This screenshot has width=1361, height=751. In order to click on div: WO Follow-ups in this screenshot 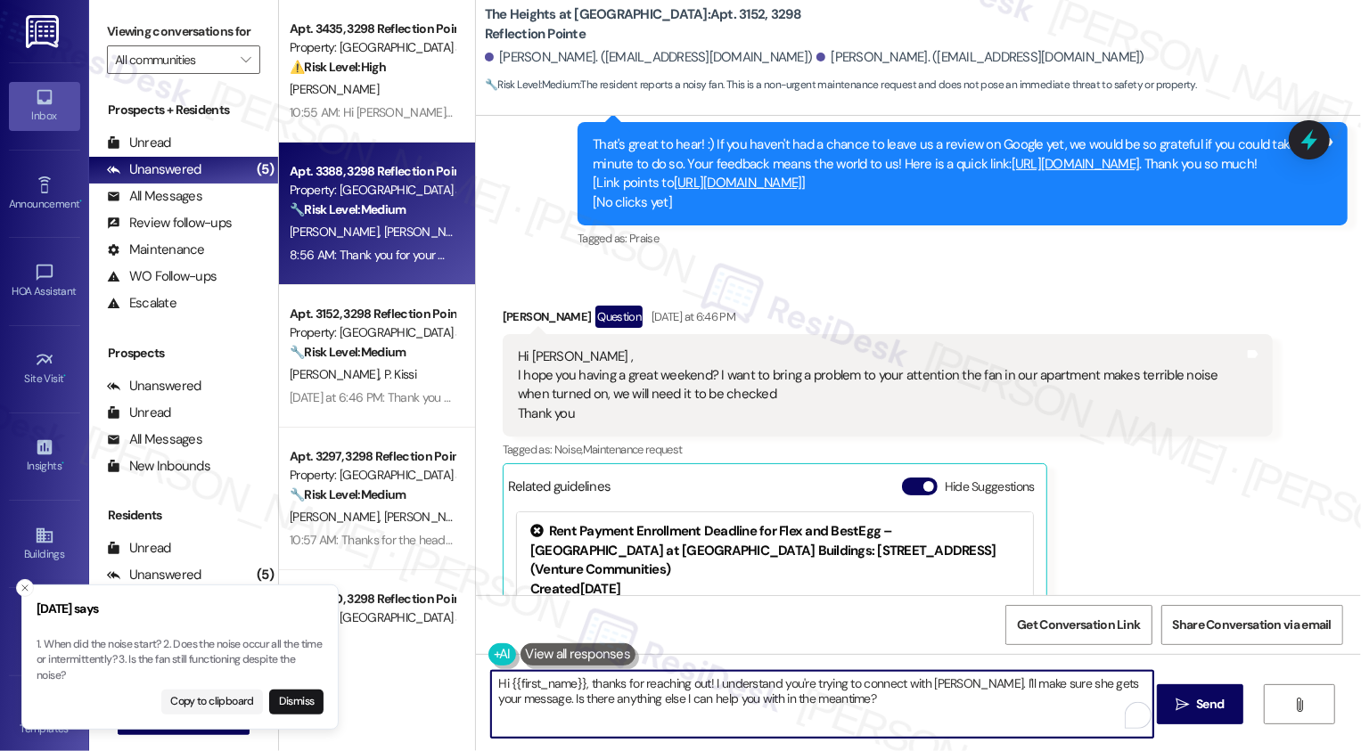, I will do `click(161, 276)`.